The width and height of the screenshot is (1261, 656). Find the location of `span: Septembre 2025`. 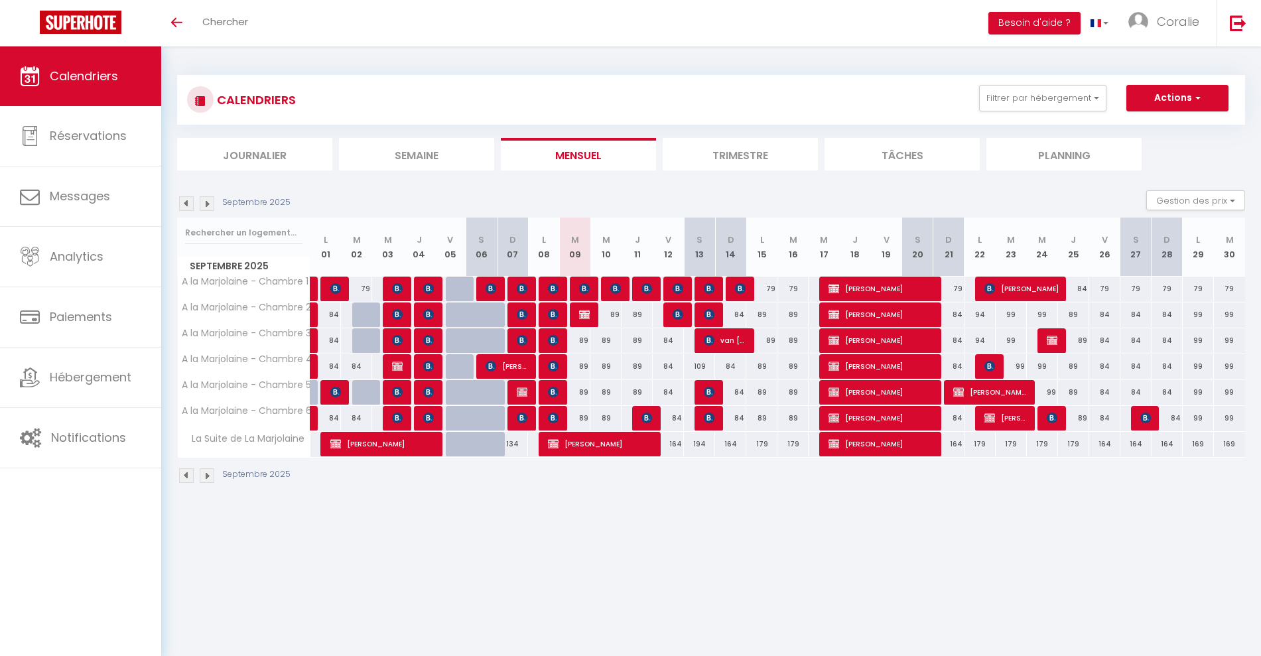

span: Septembre 2025 is located at coordinates (244, 266).